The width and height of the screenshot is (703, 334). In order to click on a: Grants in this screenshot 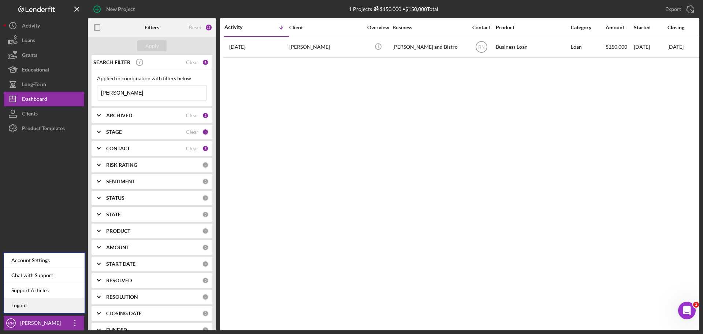, I will do `click(44, 55)`.